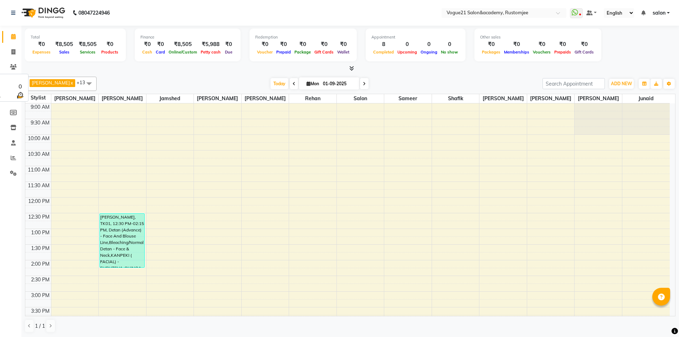 This screenshot has height=337, width=679. I want to click on input: Search Appointment, so click(574, 83).